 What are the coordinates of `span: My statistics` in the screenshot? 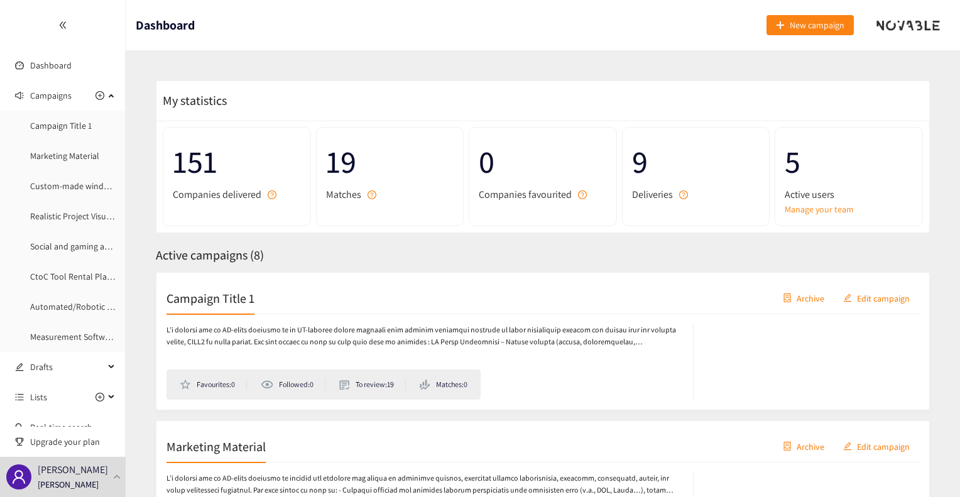 It's located at (192, 101).